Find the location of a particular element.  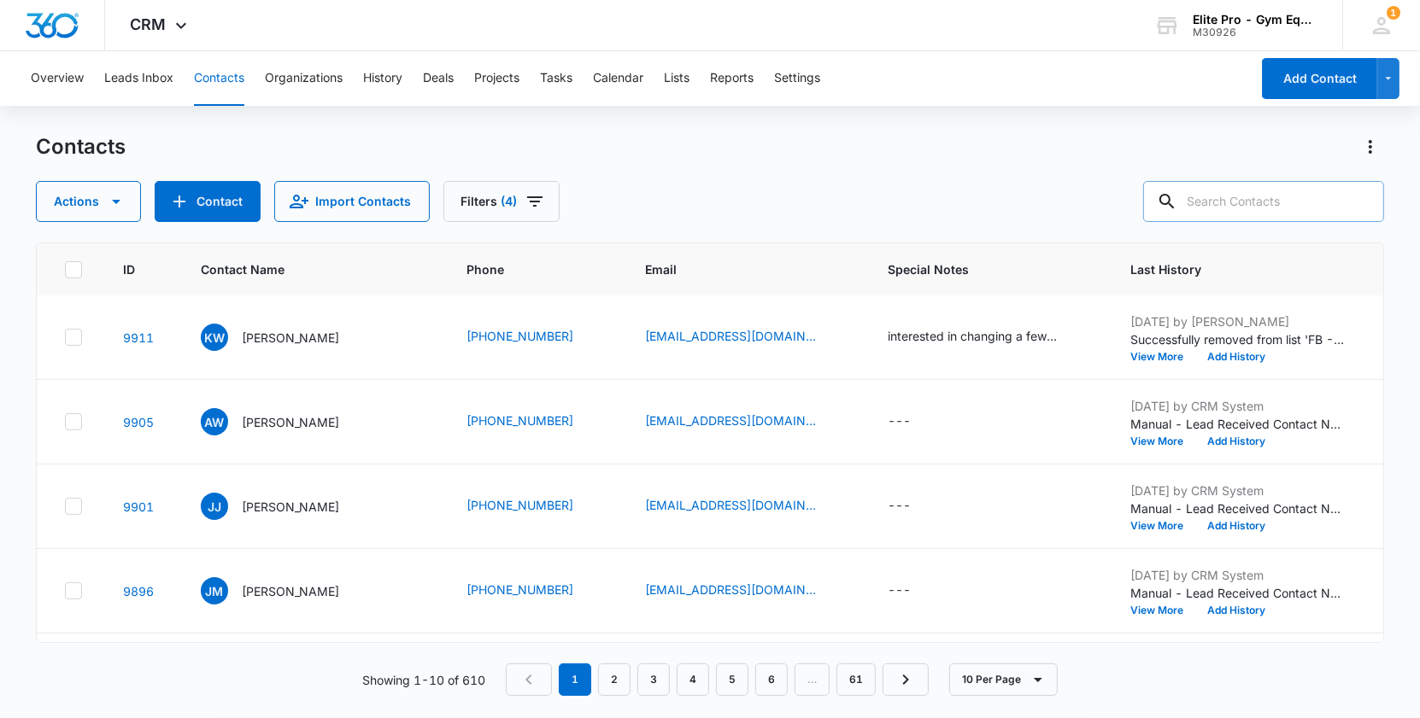

a: Navigate to contact details page for Karen Walters-Greigg is located at coordinates (138, 337).